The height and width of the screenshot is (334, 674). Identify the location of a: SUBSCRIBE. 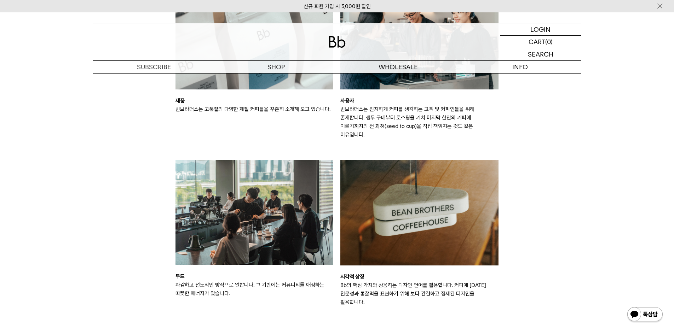
(154, 67).